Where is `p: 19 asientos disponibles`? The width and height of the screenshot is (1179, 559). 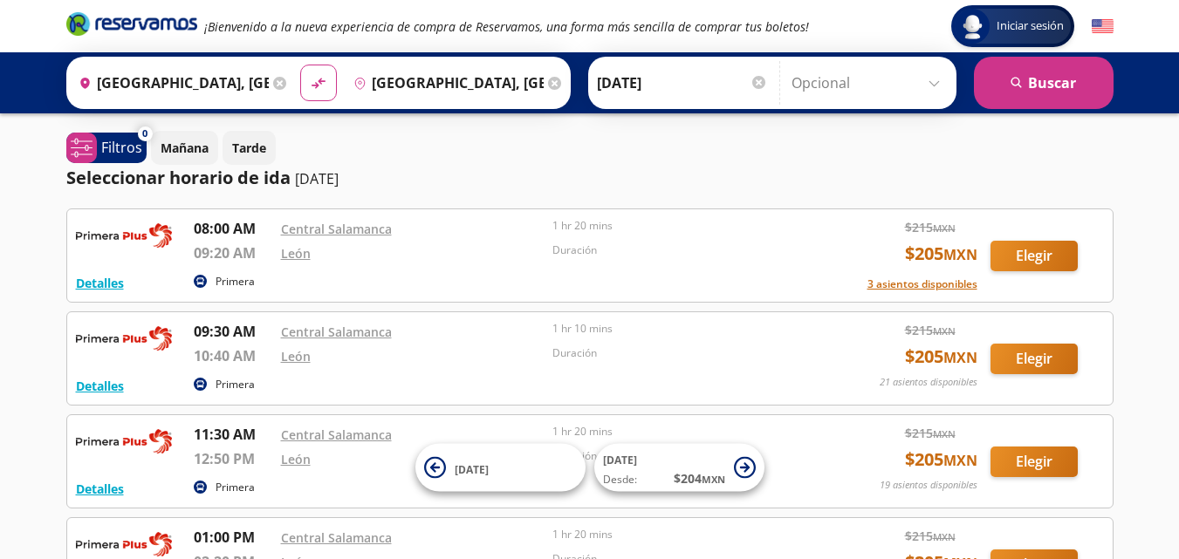
p: 19 asientos disponibles is located at coordinates (929, 485).